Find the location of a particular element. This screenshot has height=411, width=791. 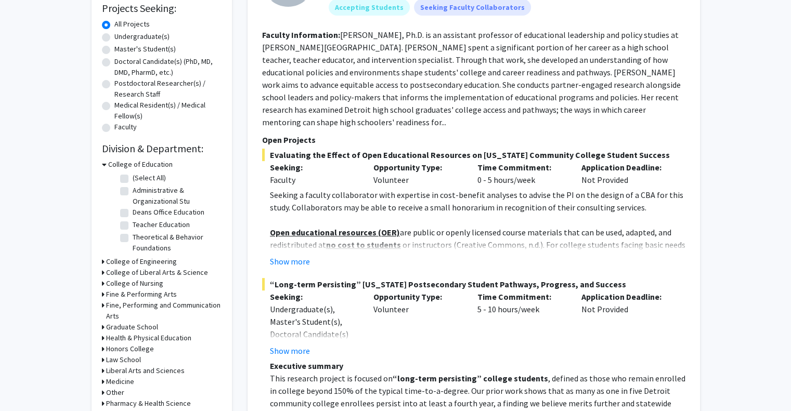

label: Theoretical & Behavior Foundations is located at coordinates (176, 243).